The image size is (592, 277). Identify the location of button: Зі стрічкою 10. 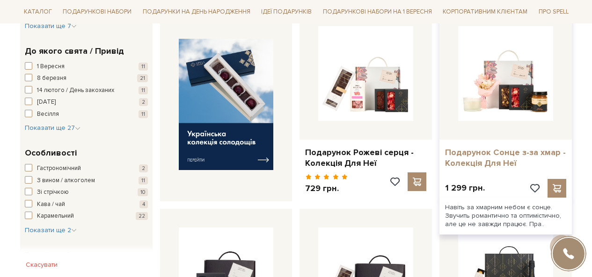
(86, 193).